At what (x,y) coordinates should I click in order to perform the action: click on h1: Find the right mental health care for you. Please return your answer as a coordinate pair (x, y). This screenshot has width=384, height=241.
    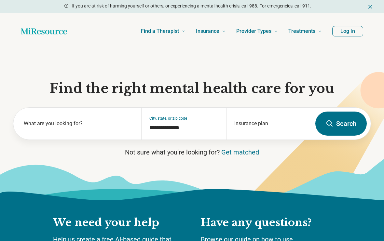
    Looking at the image, I should click on (192, 89).